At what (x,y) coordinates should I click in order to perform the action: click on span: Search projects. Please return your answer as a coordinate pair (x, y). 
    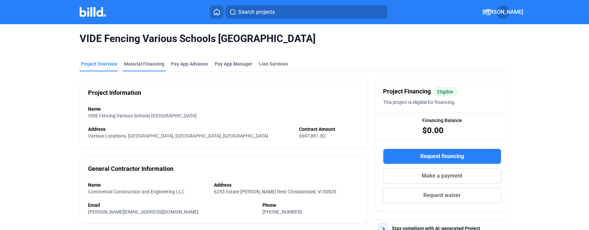
    Looking at the image, I should click on (256, 12).